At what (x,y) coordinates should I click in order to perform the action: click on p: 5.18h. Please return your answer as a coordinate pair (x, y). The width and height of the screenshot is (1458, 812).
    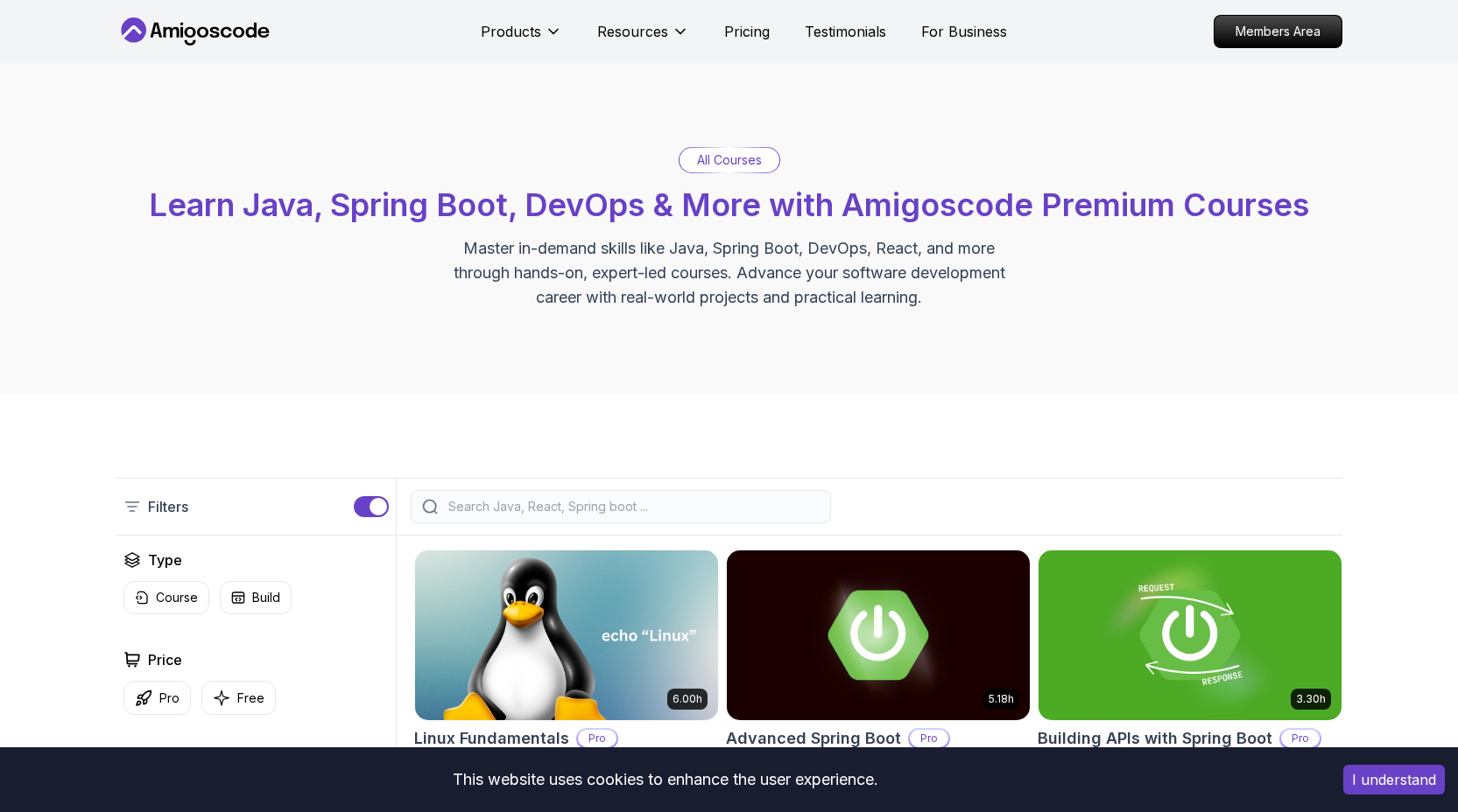
    Looking at the image, I should click on (1001, 699).